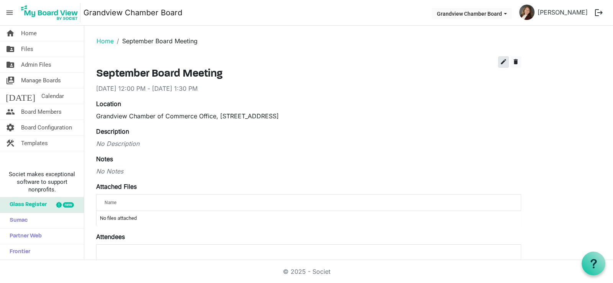  Describe the element at coordinates (26, 205) in the screenshot. I see `span: Glass Register` at that location.